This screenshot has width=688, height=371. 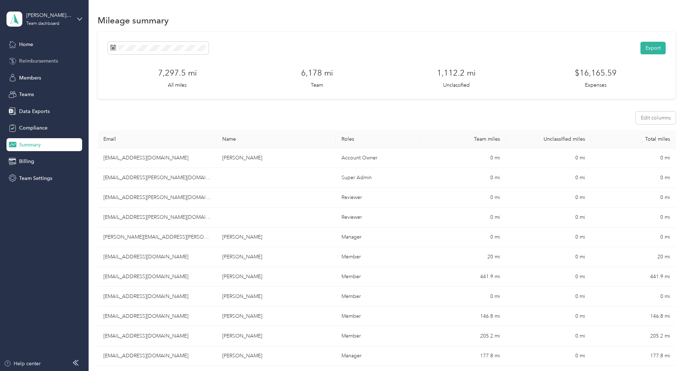 What do you see at coordinates (276, 237) in the screenshot?
I see `td: Matthew Mumme` at bounding box center [276, 237].